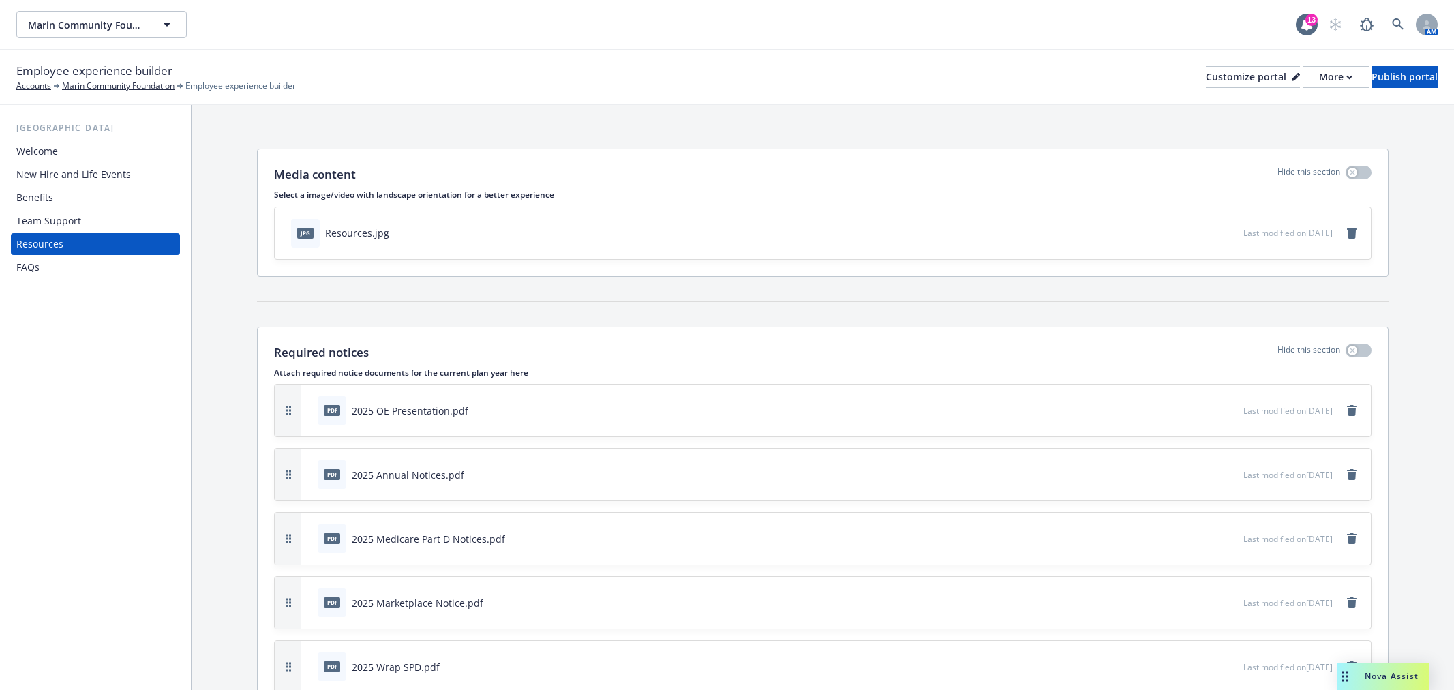  I want to click on span: jpg, so click(305, 232).